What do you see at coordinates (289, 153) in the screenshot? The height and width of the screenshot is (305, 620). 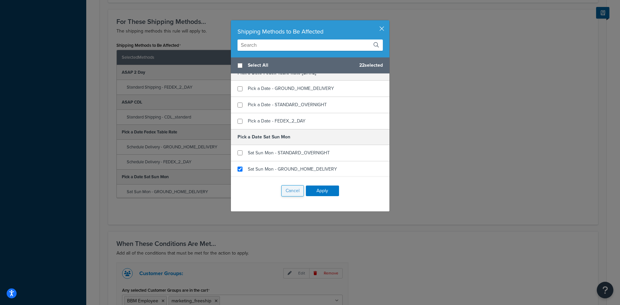 I see `span: Sat Sun Mon - STANDARD_OVERNIGHT` at bounding box center [289, 153].